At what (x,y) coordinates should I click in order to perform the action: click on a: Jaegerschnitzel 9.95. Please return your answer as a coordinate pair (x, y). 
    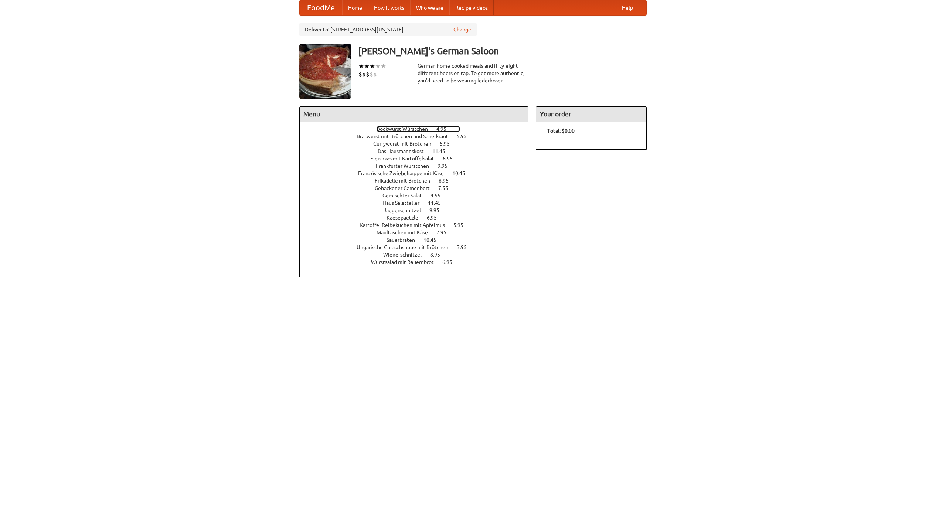
    Looking at the image, I should click on (418, 210).